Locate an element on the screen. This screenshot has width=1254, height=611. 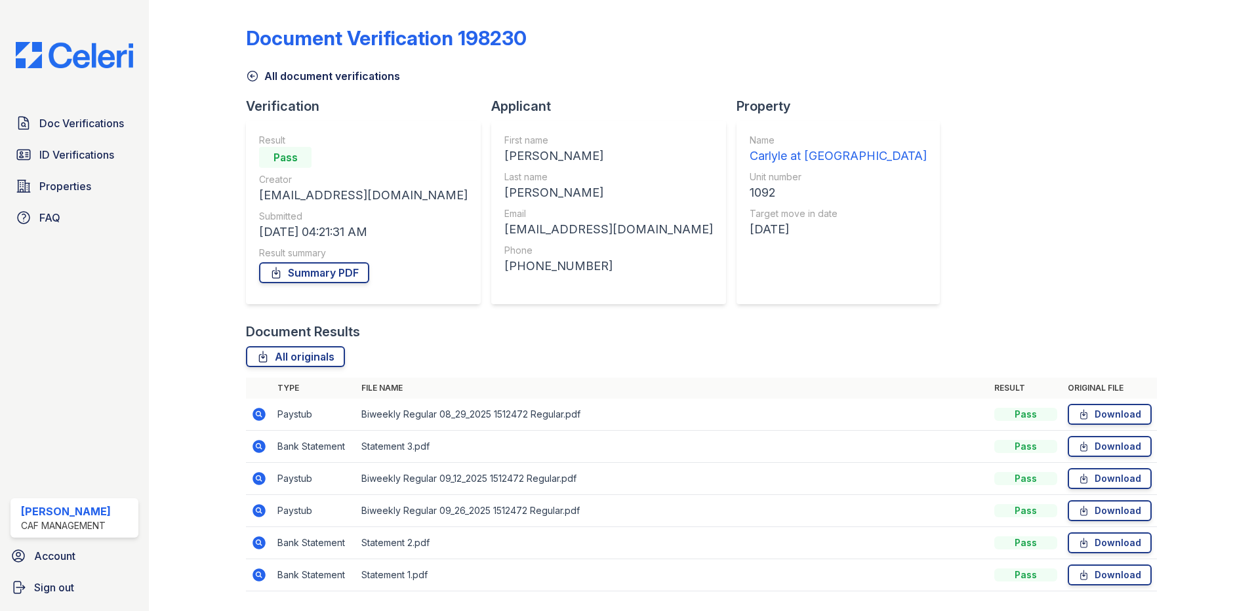
div: Verification is located at coordinates (369, 106).